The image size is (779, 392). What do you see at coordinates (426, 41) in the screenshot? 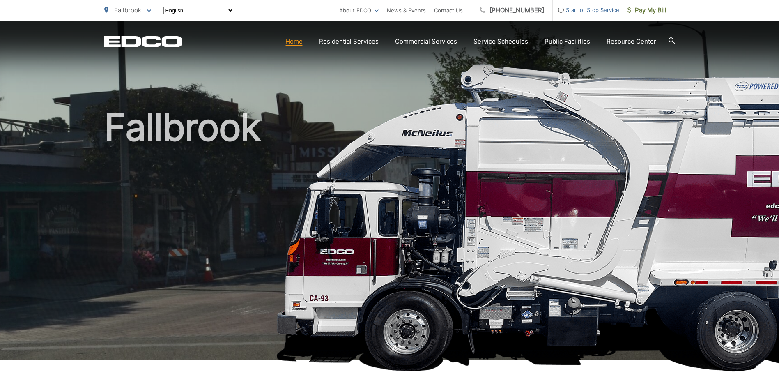
I see `a: Commercial Services` at bounding box center [426, 41].